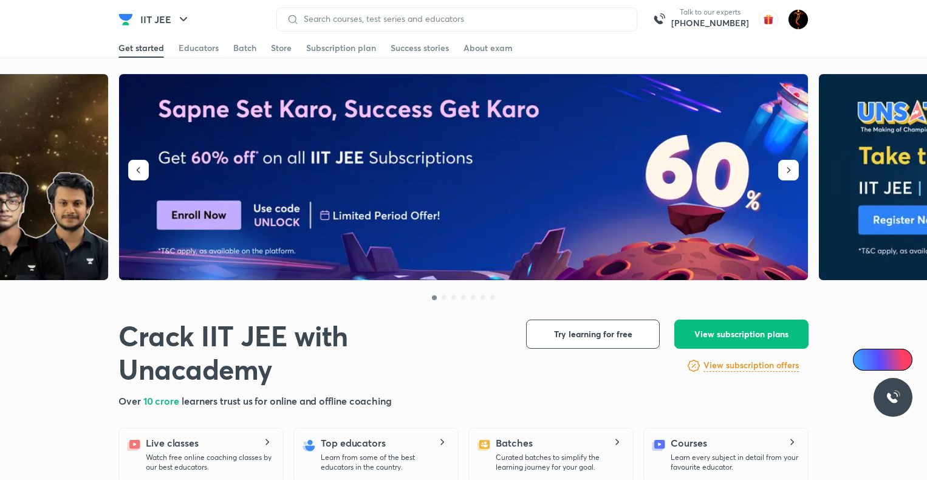  Describe the element at coordinates (488, 48) in the screenshot. I see `a: About exam` at that location.